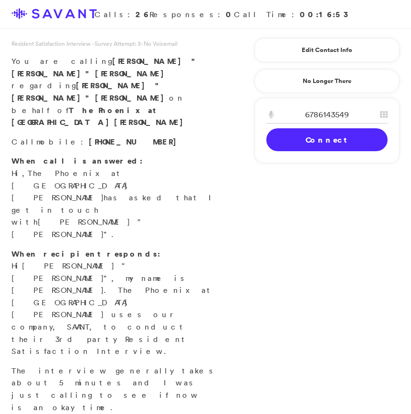 This screenshot has height=414, width=411. I want to click on a: No Longer There, so click(327, 81).